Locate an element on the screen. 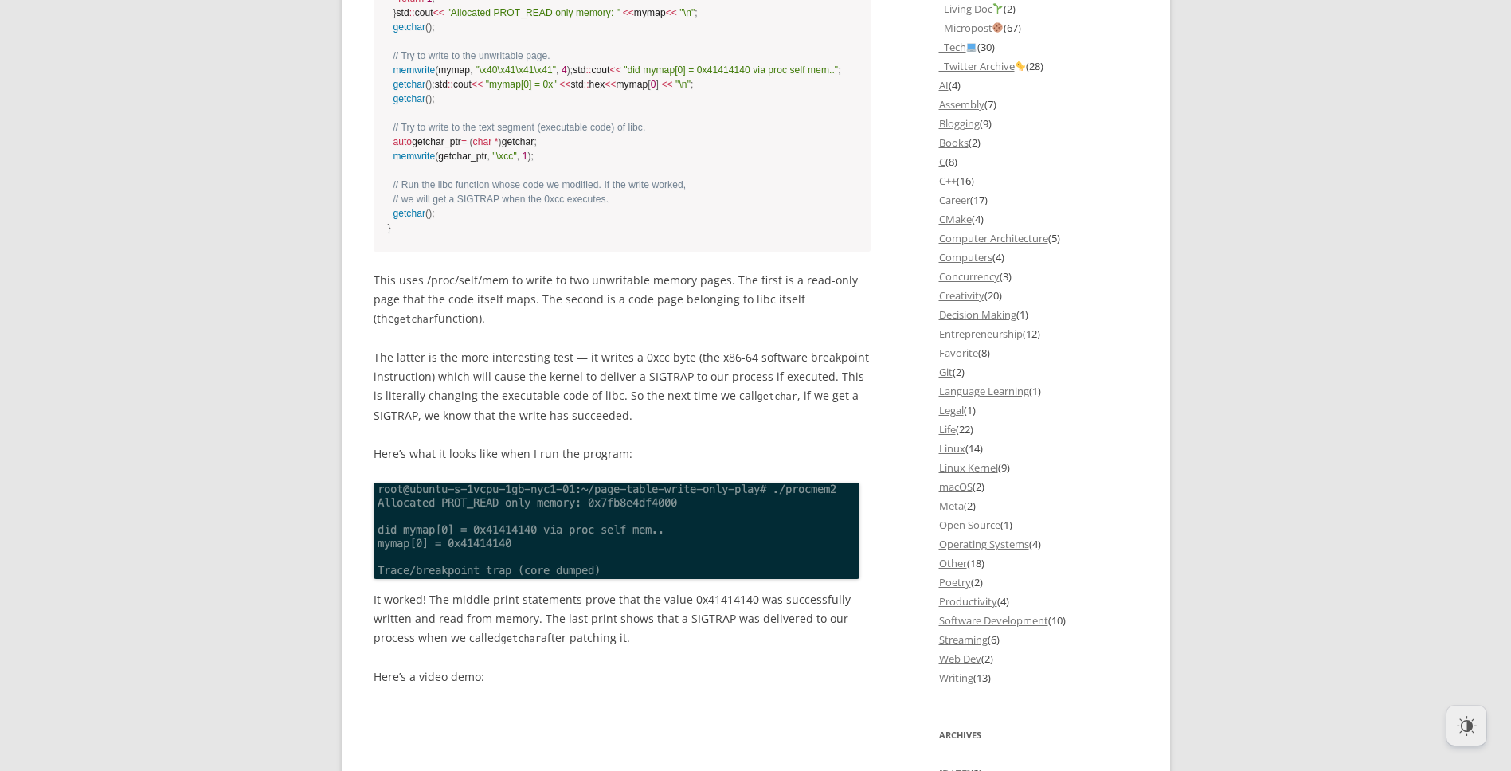 This screenshot has width=1511, height=771. span: 1 is located at coordinates (525, 156).